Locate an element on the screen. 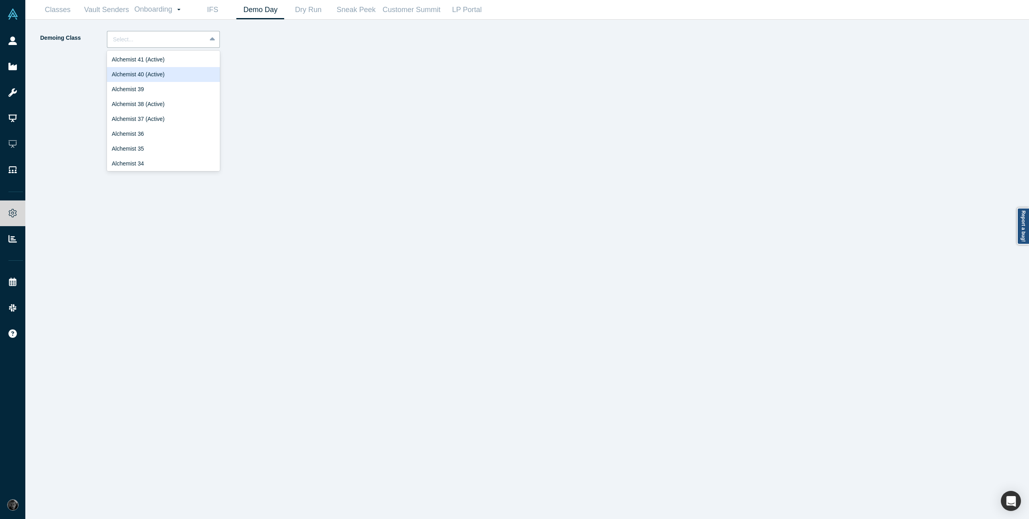 This screenshot has width=1029, height=519. img: Alchemist Vault Logo is located at coordinates (13, 14).